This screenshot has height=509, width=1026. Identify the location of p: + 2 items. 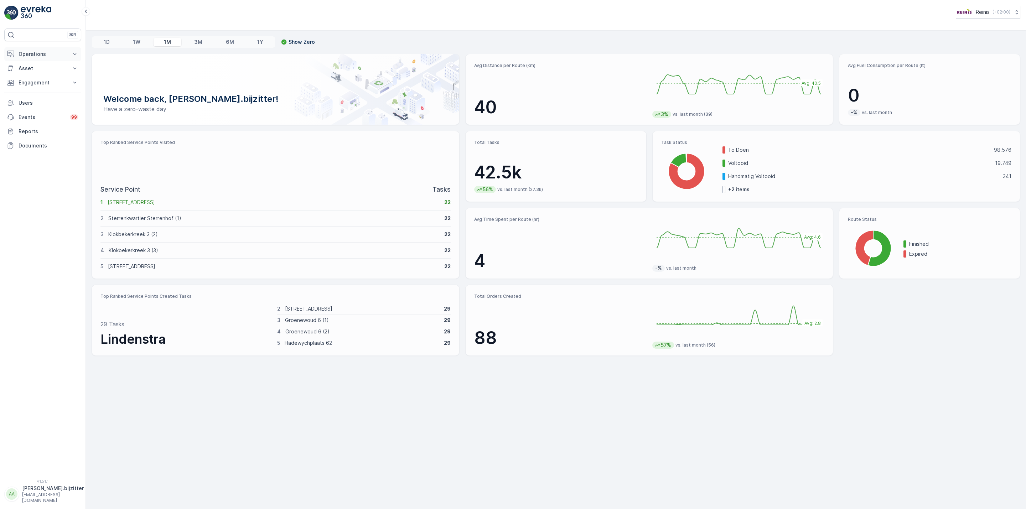
(739, 189).